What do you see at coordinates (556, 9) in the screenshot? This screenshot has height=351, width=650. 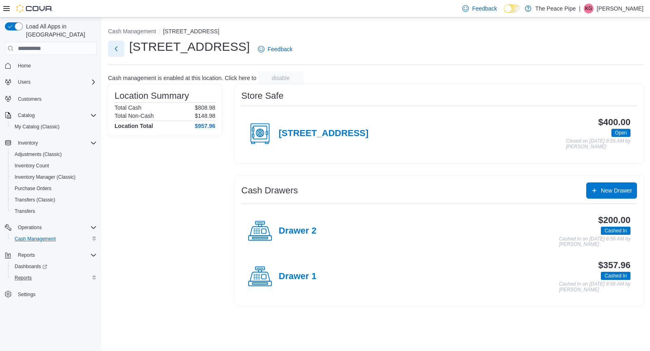 I see `p: The Peace Pipe` at bounding box center [556, 9].